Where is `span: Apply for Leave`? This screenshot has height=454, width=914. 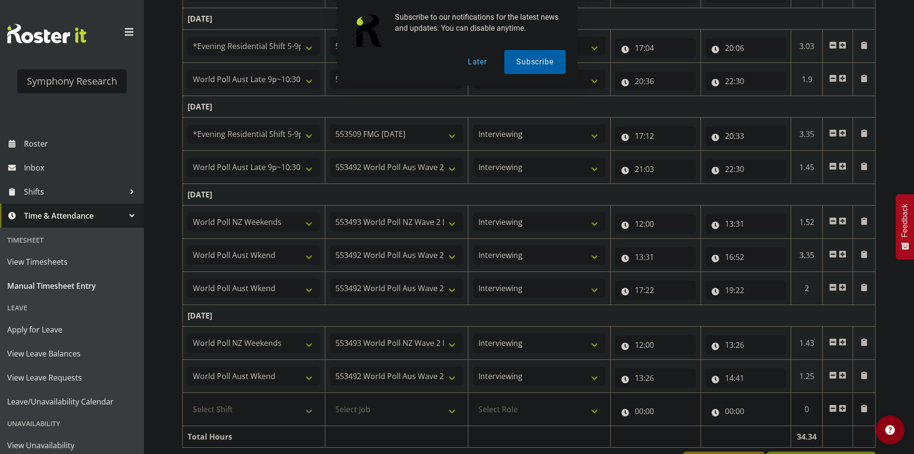
span: Apply for Leave is located at coordinates (72, 329).